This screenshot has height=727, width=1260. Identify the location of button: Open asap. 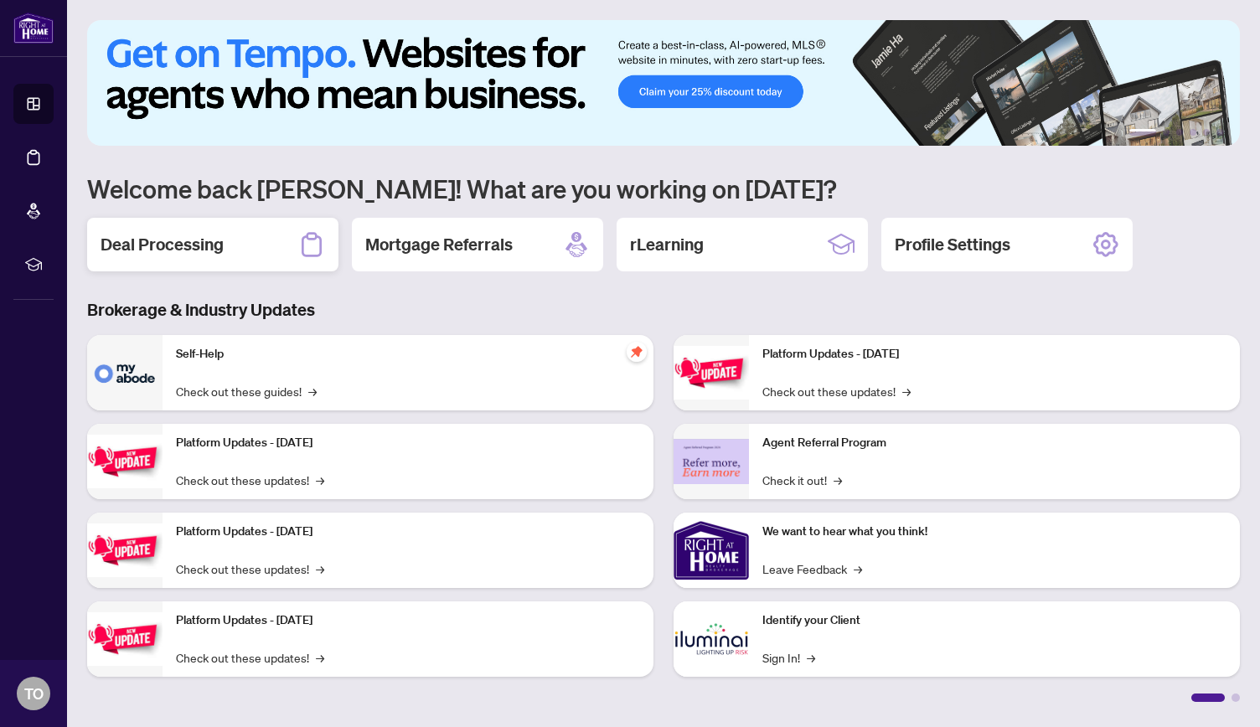
(1218, 693).